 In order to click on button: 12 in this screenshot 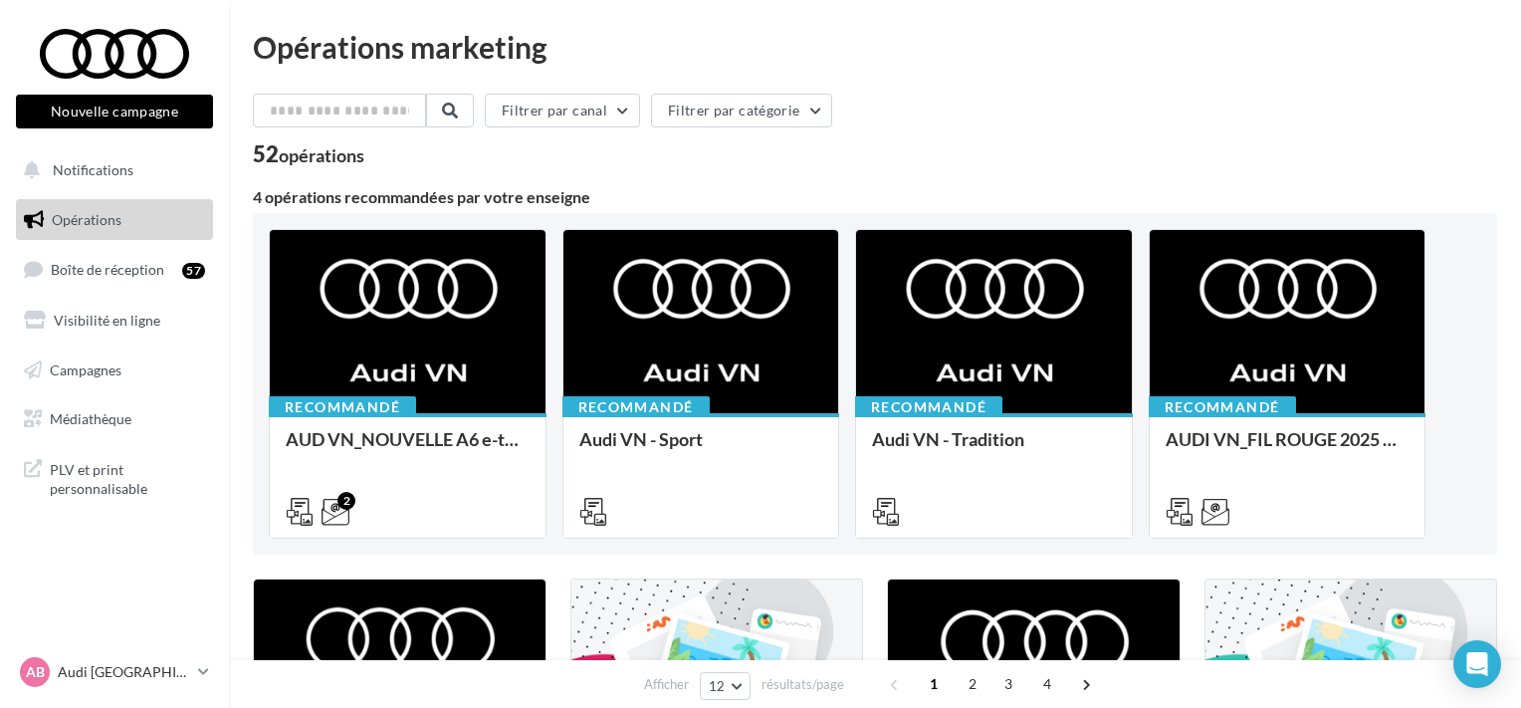, I will do `click(725, 686)`.